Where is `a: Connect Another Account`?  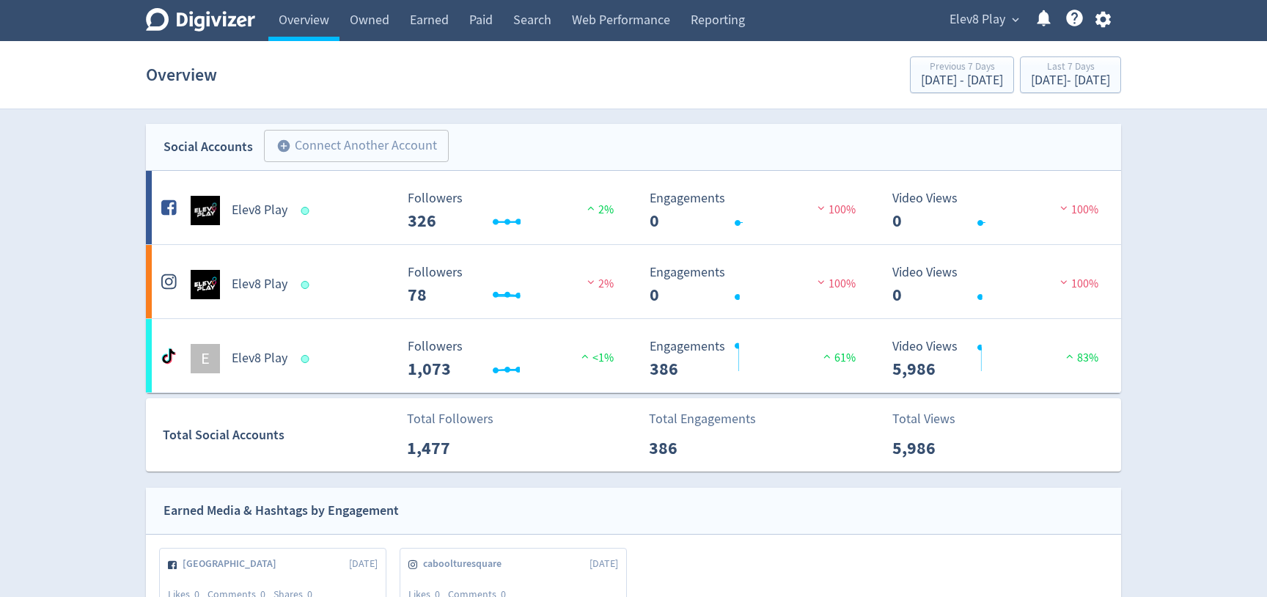 a: Connect Another Account is located at coordinates (350, 147).